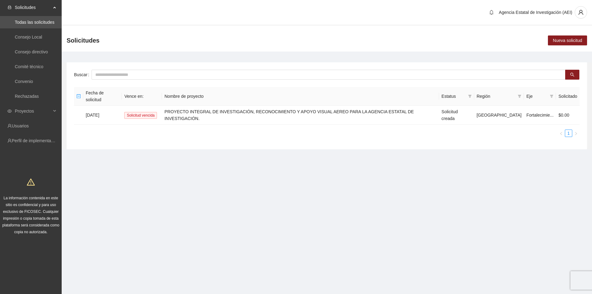 The width and height of the screenshot is (592, 294). I want to click on a: Usuarios, so click(20, 126).